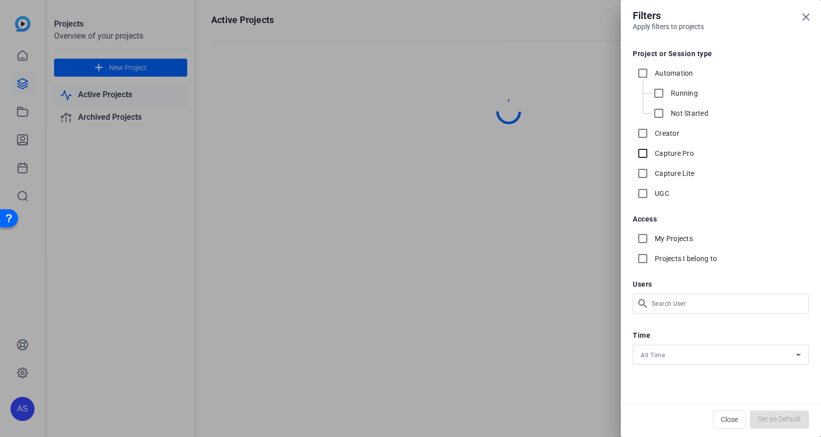 The height and width of the screenshot is (437, 821). I want to click on span: Close, so click(730, 419).